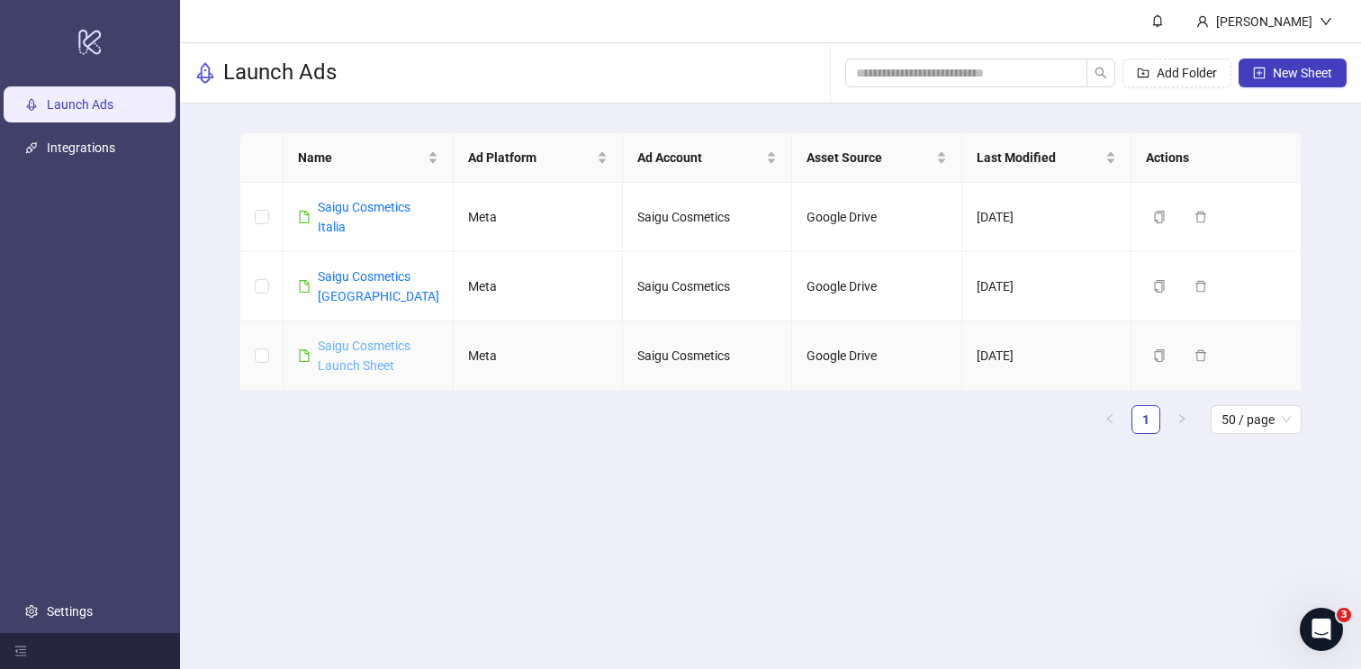  I want to click on li: Previous Page, so click(1110, 419).